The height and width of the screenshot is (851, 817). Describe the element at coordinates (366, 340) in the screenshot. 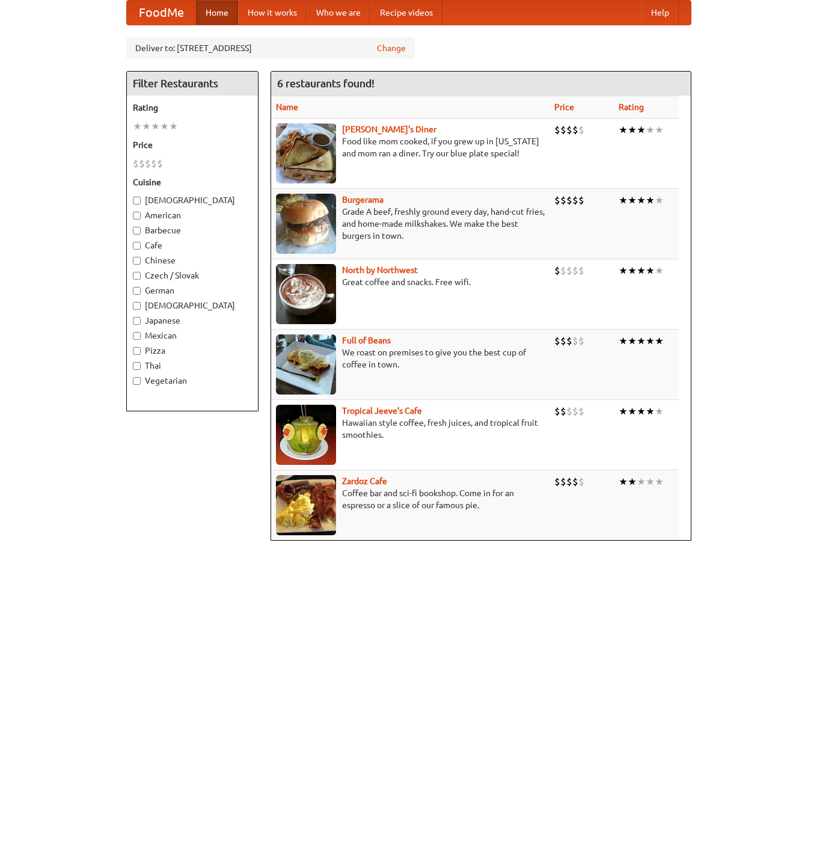

I see `b: Full of Beans` at that location.